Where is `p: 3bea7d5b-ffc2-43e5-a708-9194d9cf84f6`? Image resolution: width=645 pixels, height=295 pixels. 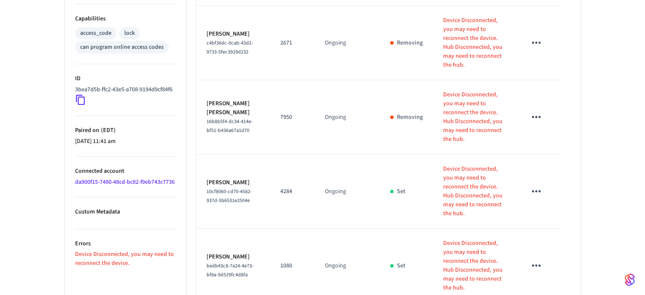 p: 3bea7d5b-ffc2-43e5-a708-9194d9cf84f6 is located at coordinates (124, 90).